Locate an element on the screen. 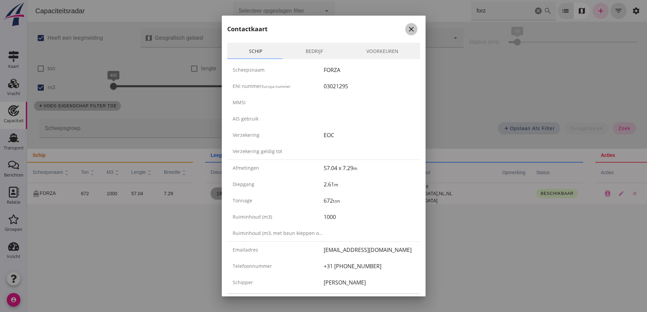  div: Ruiminhoud (m3) is located at coordinates (278, 217).